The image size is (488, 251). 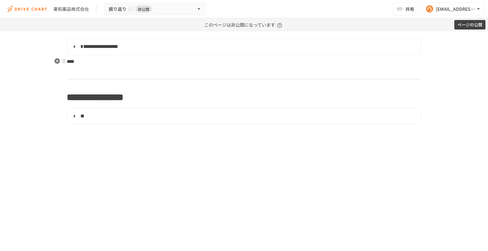 I want to click on img: i9VDDS9JuLRLX3JIUyK59LcYp6Y9cayLPHs4hOxMB9W, so click(x=28, y=9).